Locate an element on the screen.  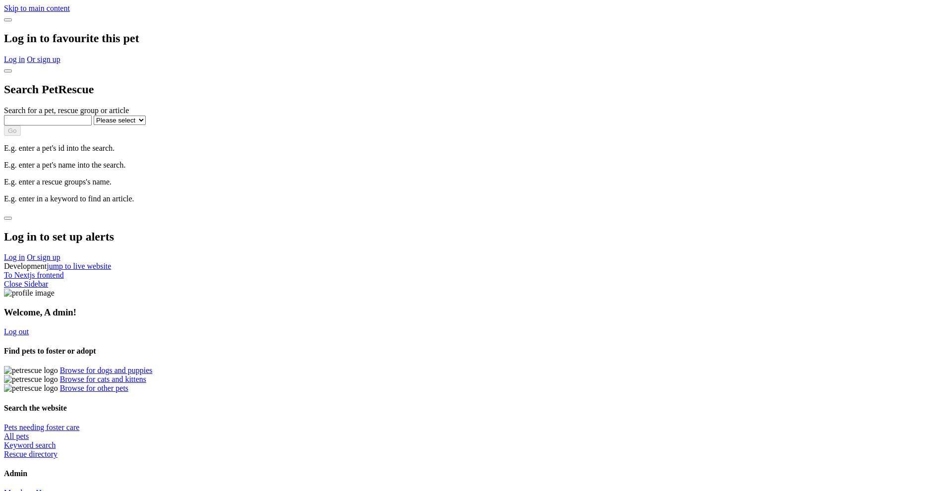
h2: Search PetRescue is located at coordinates (473, 89).